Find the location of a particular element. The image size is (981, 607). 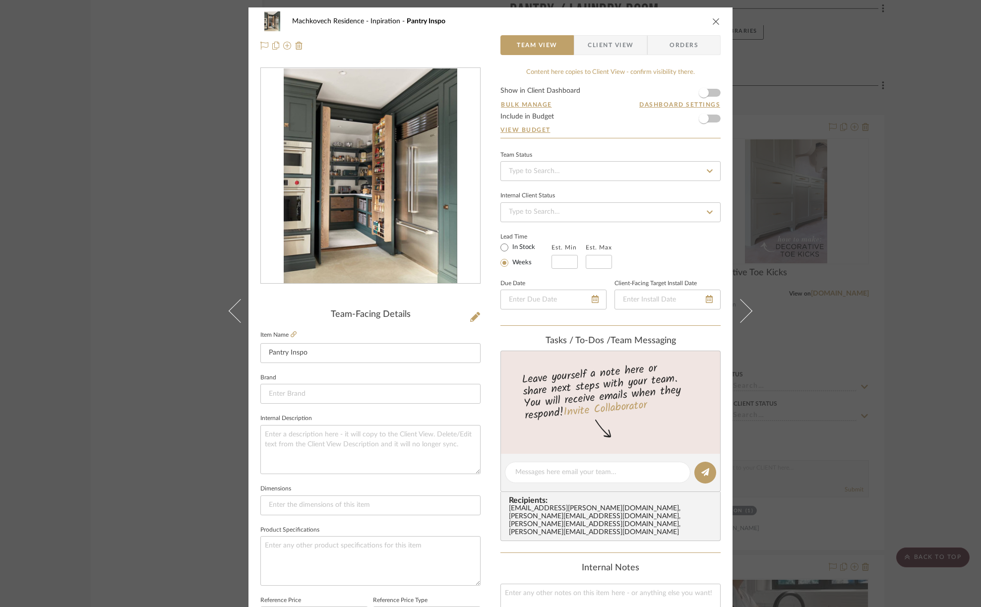

span: Recipients: is located at coordinates (613, 500).